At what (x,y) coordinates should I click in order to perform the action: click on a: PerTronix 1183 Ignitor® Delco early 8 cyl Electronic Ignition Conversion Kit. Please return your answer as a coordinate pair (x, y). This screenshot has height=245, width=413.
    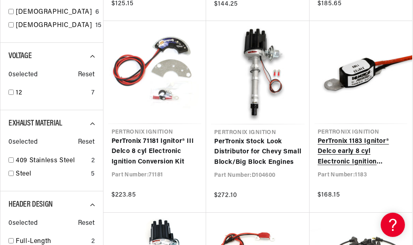
    Looking at the image, I should click on (361, 152).